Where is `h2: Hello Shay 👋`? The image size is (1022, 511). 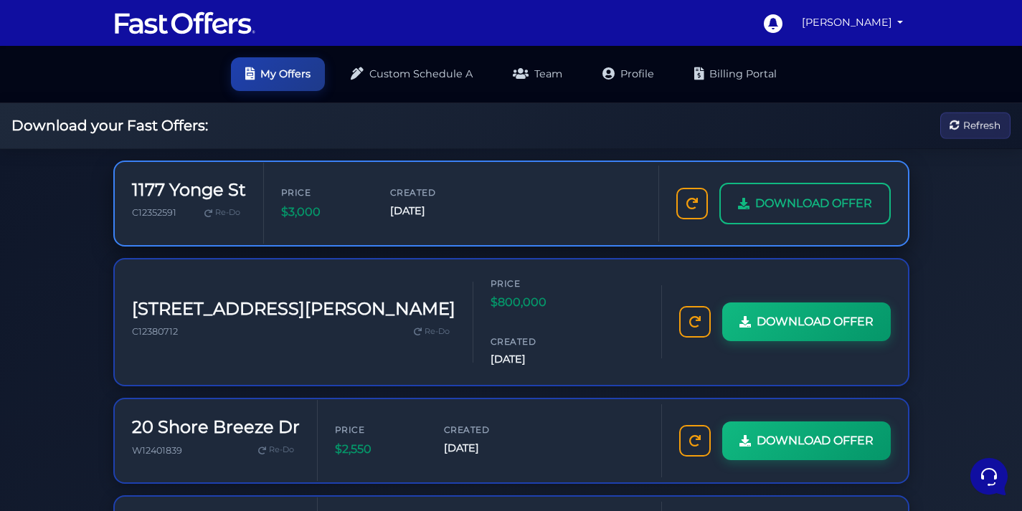 h2: Hello Shay 👋 is located at coordinates (126, 23).